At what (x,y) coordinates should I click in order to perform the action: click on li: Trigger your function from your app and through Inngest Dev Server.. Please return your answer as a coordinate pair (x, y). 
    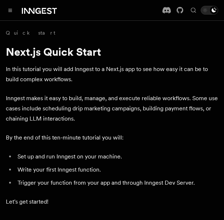
    Looking at the image, I should click on (116, 183).